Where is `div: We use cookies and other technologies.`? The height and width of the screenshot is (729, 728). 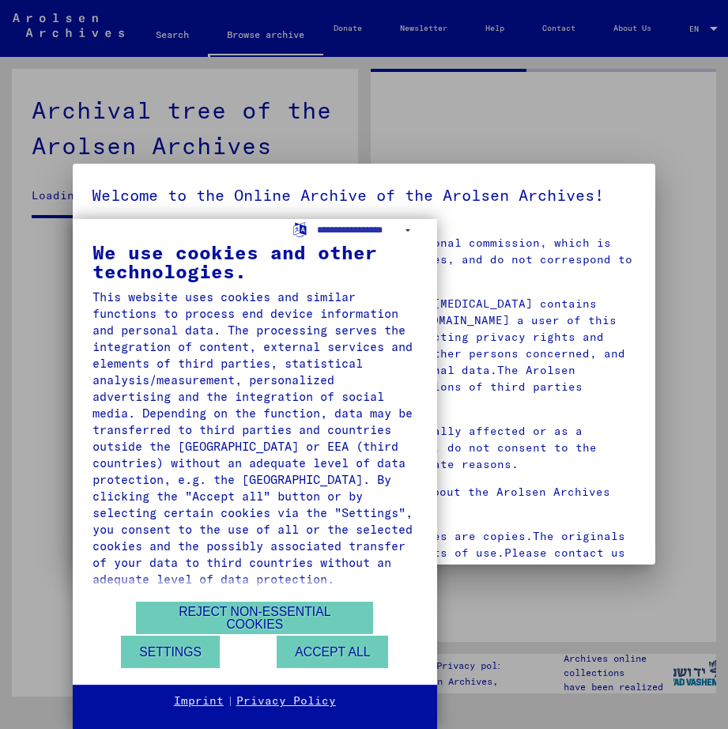
div: We use cookies and other technologies. is located at coordinates (255, 262).